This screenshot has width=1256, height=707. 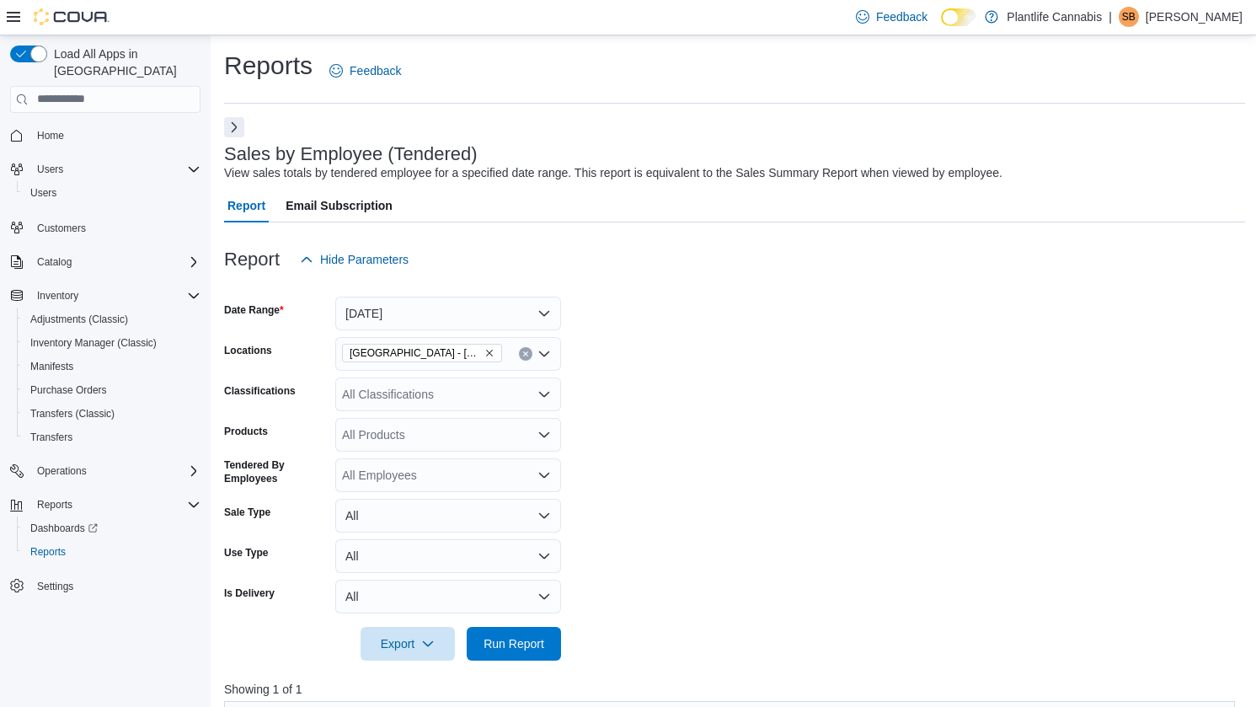 I want to click on label: Products, so click(x=246, y=431).